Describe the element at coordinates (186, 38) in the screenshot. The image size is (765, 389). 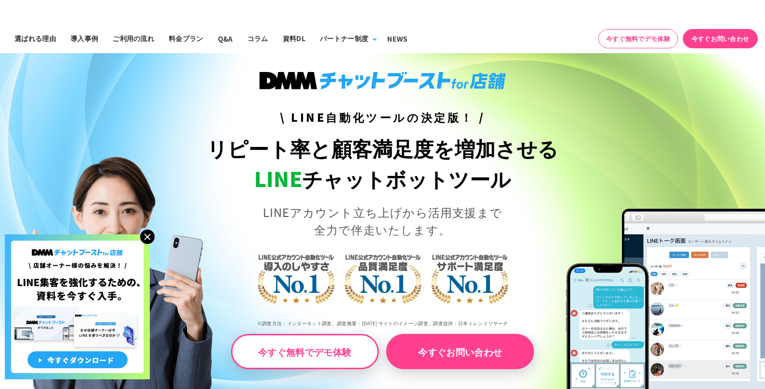
I see `a: 料金プラン` at that location.